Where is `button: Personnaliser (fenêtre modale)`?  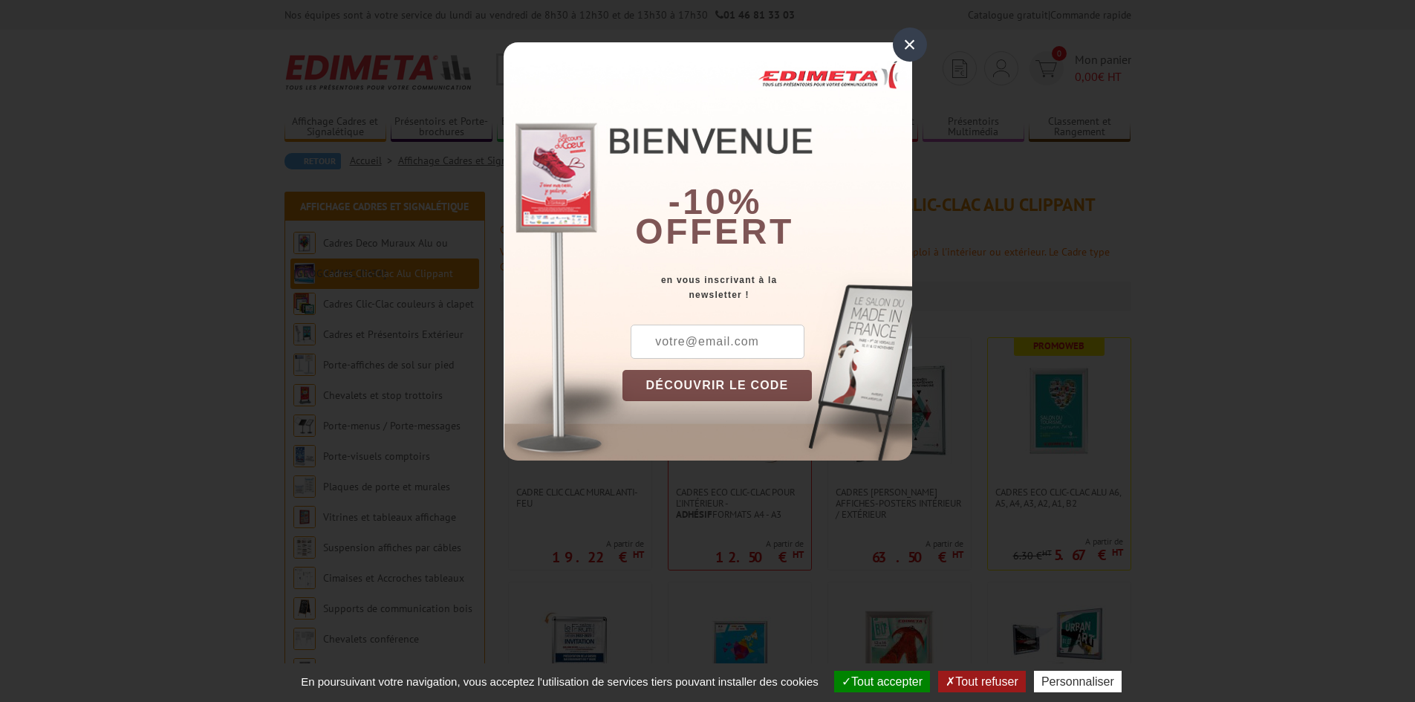 button: Personnaliser (fenêtre modale) is located at coordinates (1078, 681).